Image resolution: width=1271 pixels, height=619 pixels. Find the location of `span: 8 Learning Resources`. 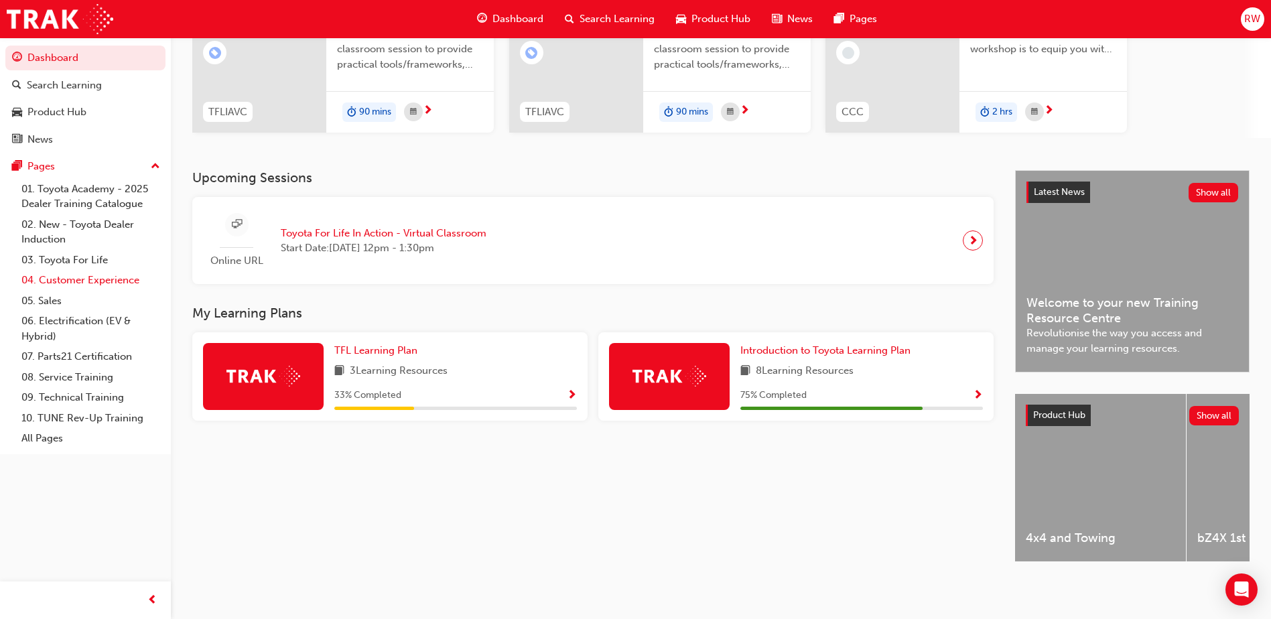

span: 8 Learning Resources is located at coordinates (805, 371).